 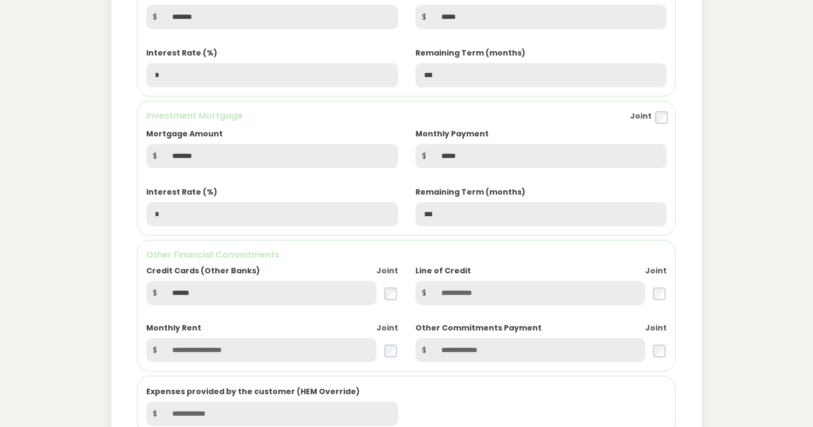 I want to click on label: Mortgage Amount, so click(x=184, y=134).